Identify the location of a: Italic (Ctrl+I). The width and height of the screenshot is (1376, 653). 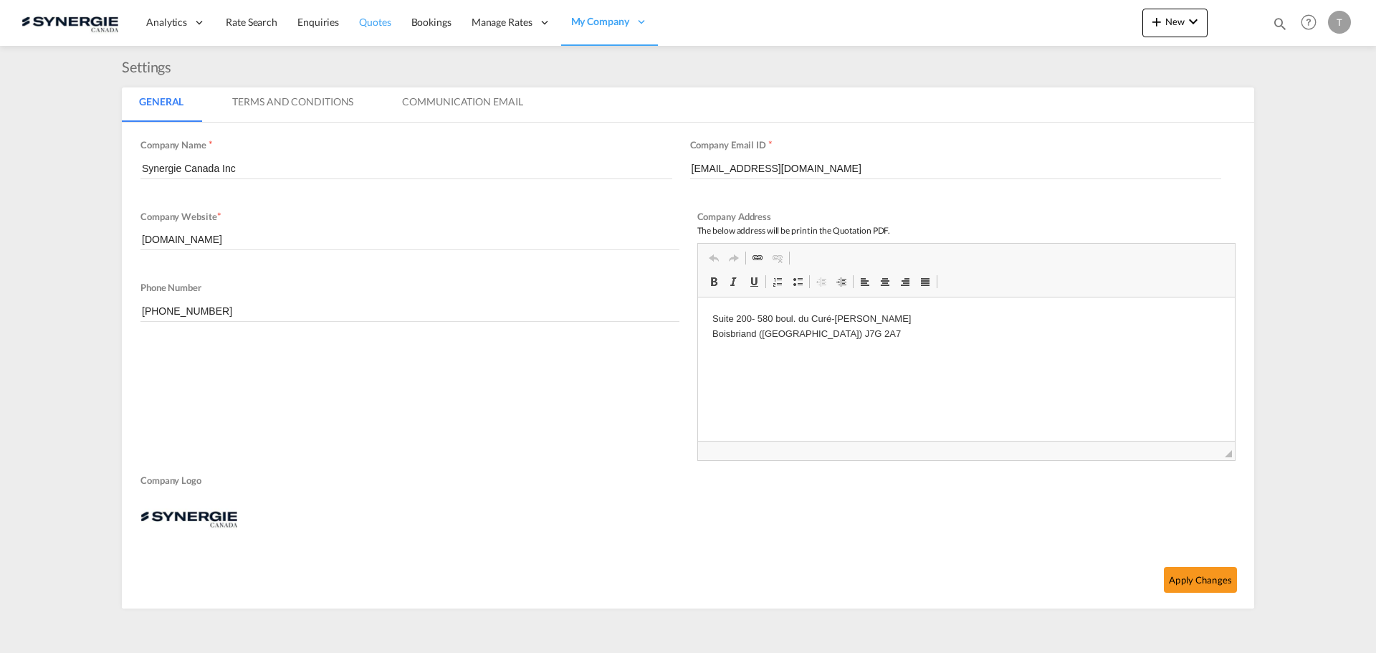
(734, 282).